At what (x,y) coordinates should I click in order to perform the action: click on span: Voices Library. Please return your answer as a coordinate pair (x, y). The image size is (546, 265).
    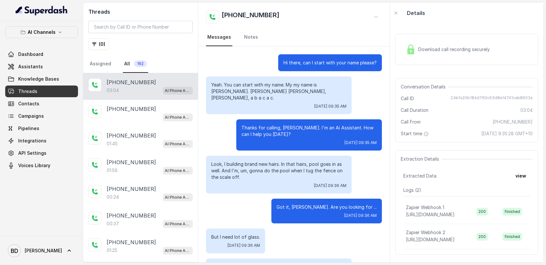
    Looking at the image, I should click on (34, 165).